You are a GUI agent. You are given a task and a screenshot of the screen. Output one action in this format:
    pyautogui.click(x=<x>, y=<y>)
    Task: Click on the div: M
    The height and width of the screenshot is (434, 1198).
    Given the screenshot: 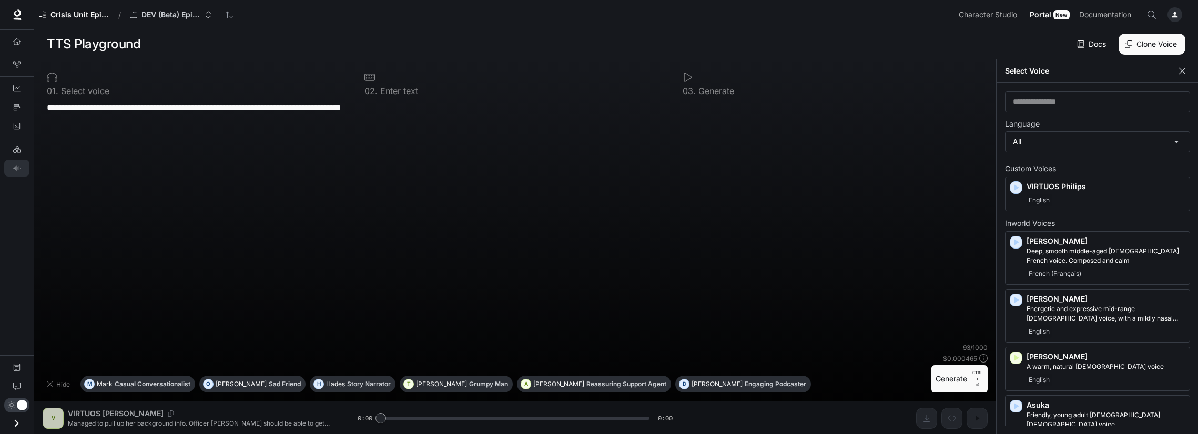 What is the action you would take?
    pyautogui.click(x=89, y=384)
    